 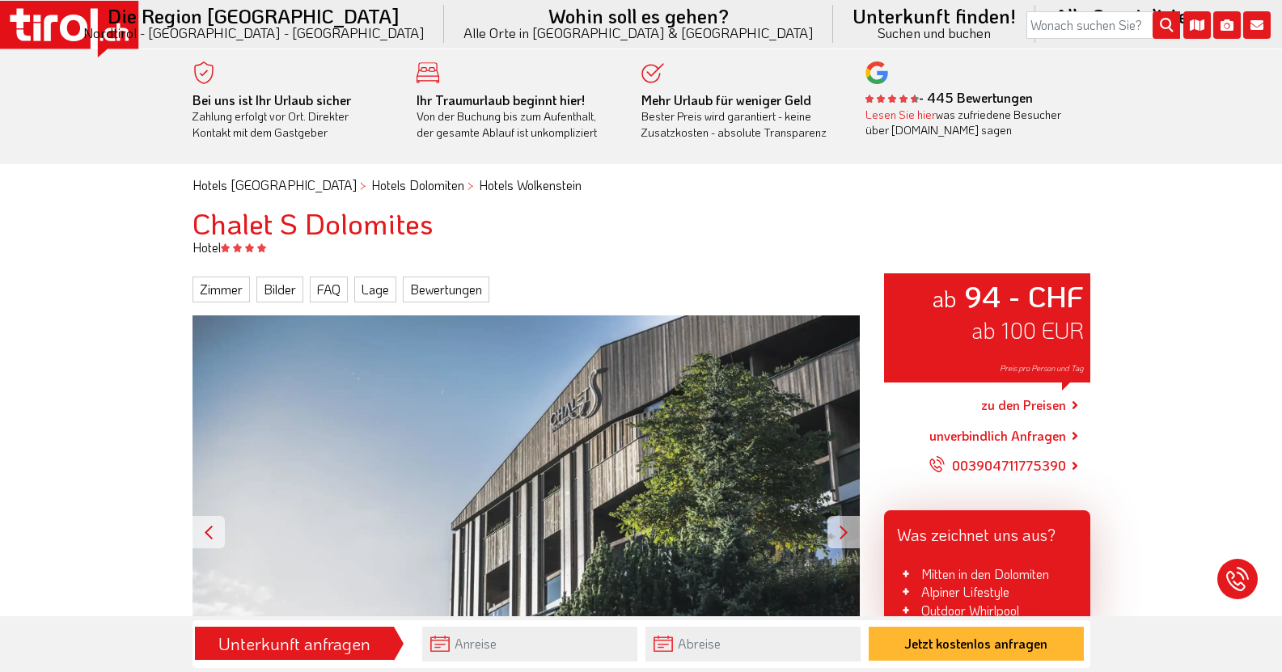 I want to click on a: Hotels Wolkenstein, so click(x=530, y=184).